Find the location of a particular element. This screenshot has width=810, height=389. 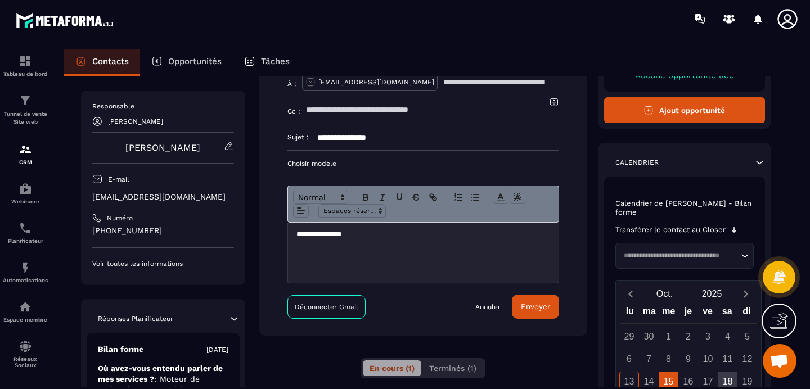

span: Terminés (1) is located at coordinates (453, 368).